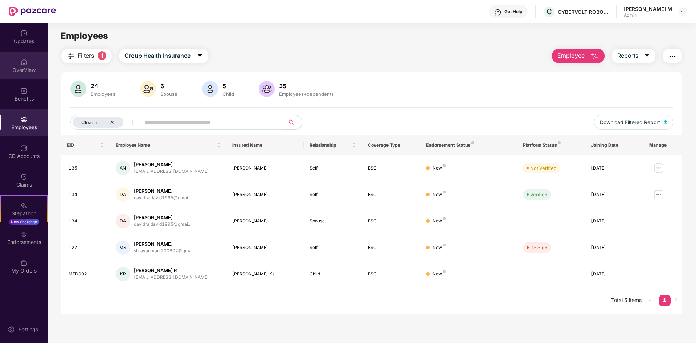 The image size is (696, 343). What do you see at coordinates (24, 148) in the screenshot?
I see `img: svg+xml;base64,PHN2ZyBpZD0iQ0RfQWNjb3VudHMiIGRhdGEtbmFtZT0iQ0QgQWNjb3VudHMiIHhtbG5zPSJodHRwOi8vd3...` at bounding box center [24, 148].